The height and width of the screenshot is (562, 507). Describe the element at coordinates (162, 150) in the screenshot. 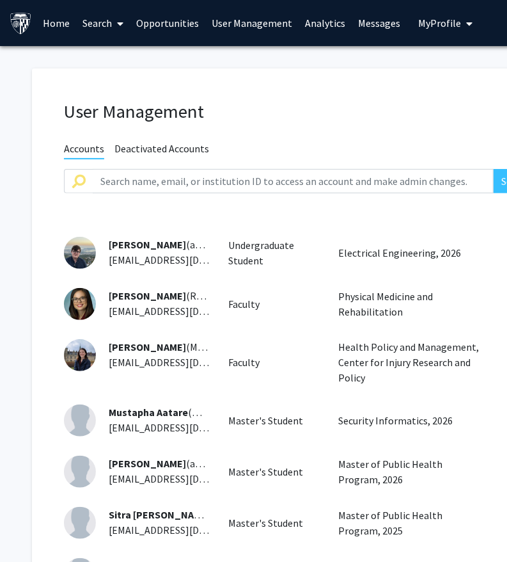

I see `span: Deactivated Accounts` at that location.